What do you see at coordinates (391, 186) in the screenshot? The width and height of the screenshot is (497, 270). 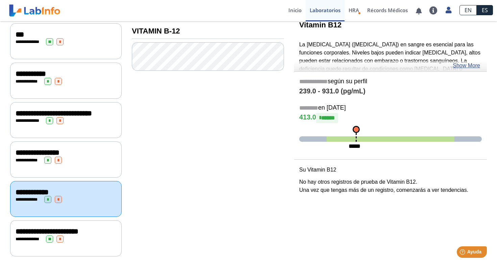 I see `p: No hay otros registros de prueba de Vitamin B12. Una vez que tengas más de un registro, comenzará...` at bounding box center [391, 186].